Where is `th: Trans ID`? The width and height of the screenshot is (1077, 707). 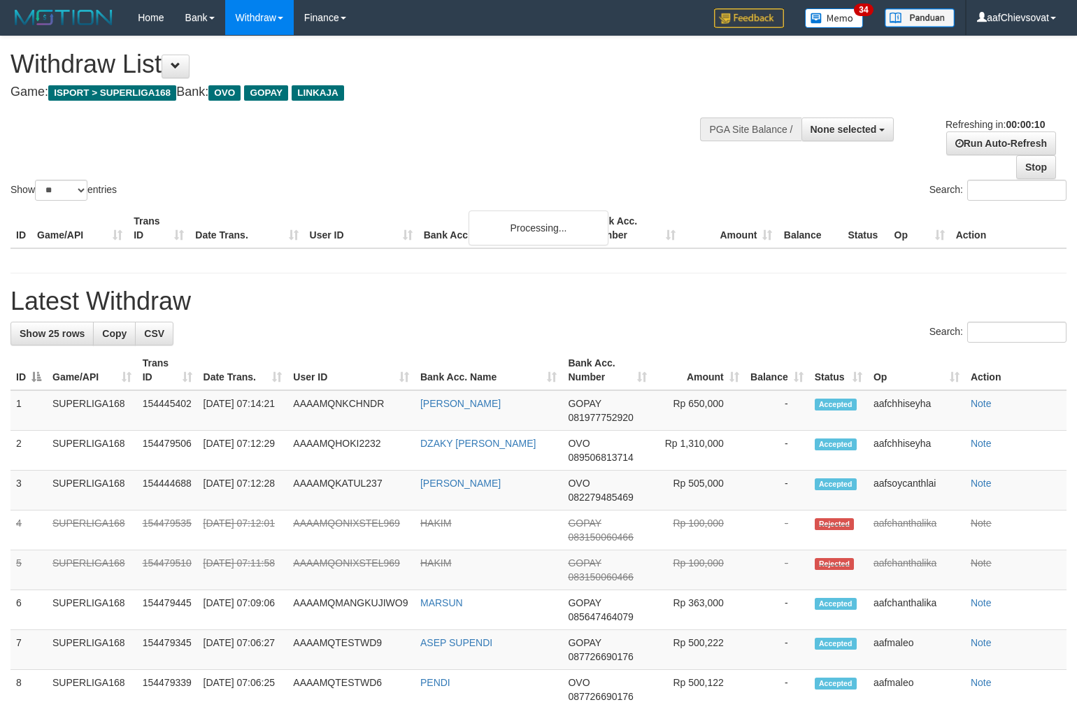 th: Trans ID is located at coordinates (159, 228).